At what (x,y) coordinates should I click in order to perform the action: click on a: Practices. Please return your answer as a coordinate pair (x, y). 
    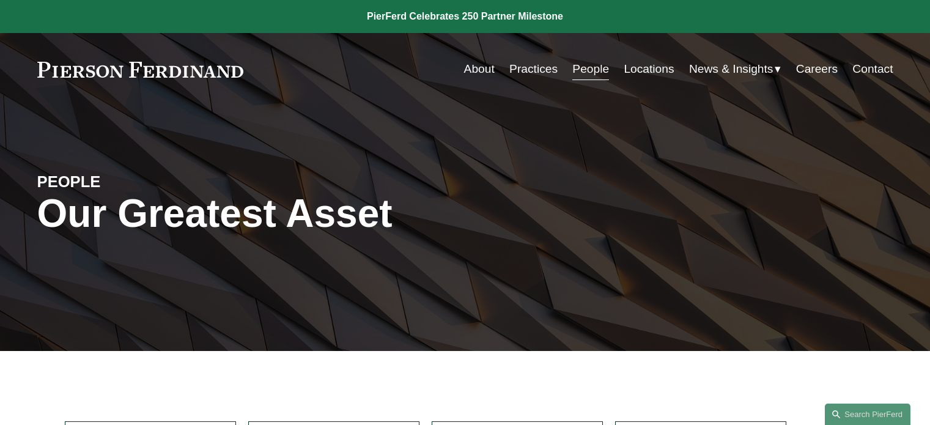
    Looking at the image, I should click on (533, 69).